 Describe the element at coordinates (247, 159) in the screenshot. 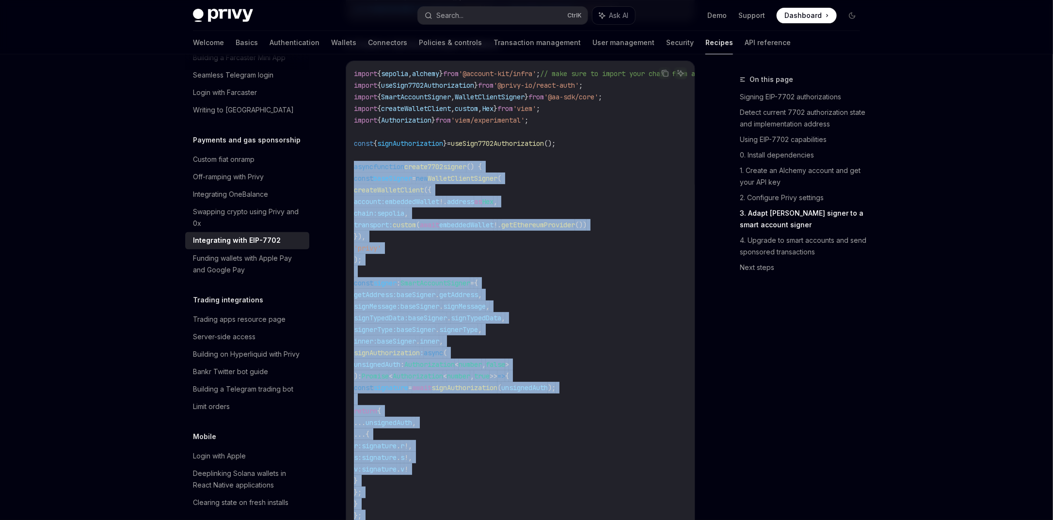

I see `a: Custom fiat onramp` at that location.